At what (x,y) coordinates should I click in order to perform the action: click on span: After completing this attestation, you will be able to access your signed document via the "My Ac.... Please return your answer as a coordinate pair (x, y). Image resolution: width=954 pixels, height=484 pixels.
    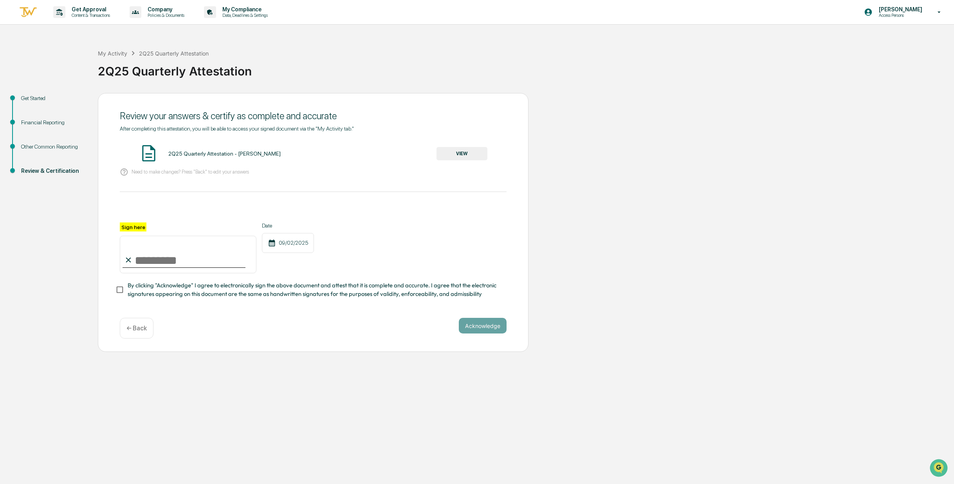
    Looking at the image, I should click on (237, 129).